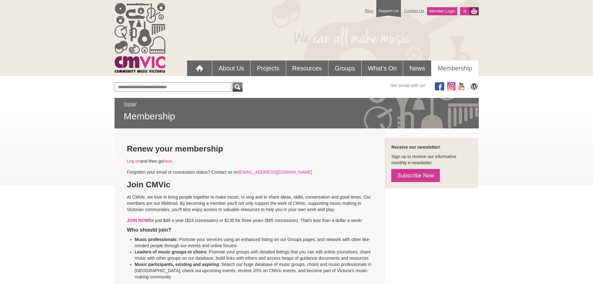  I want to click on strong: Leaders of music groups or choirs, so click(171, 252).